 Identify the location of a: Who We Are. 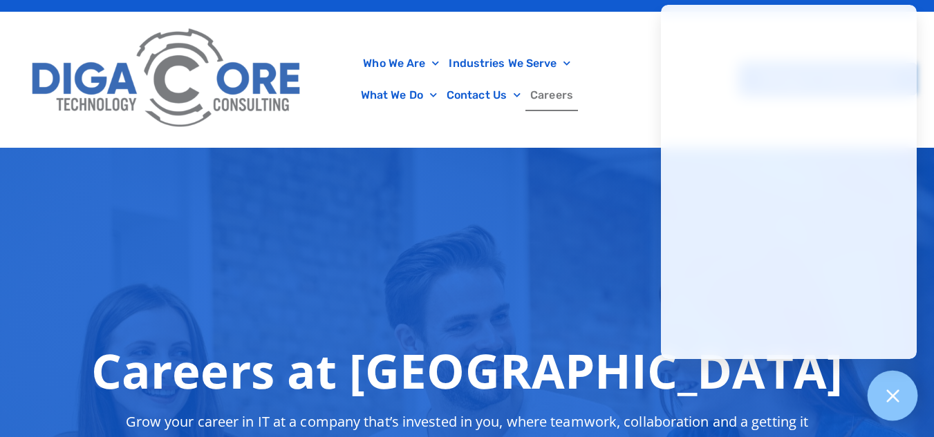
(401, 64).